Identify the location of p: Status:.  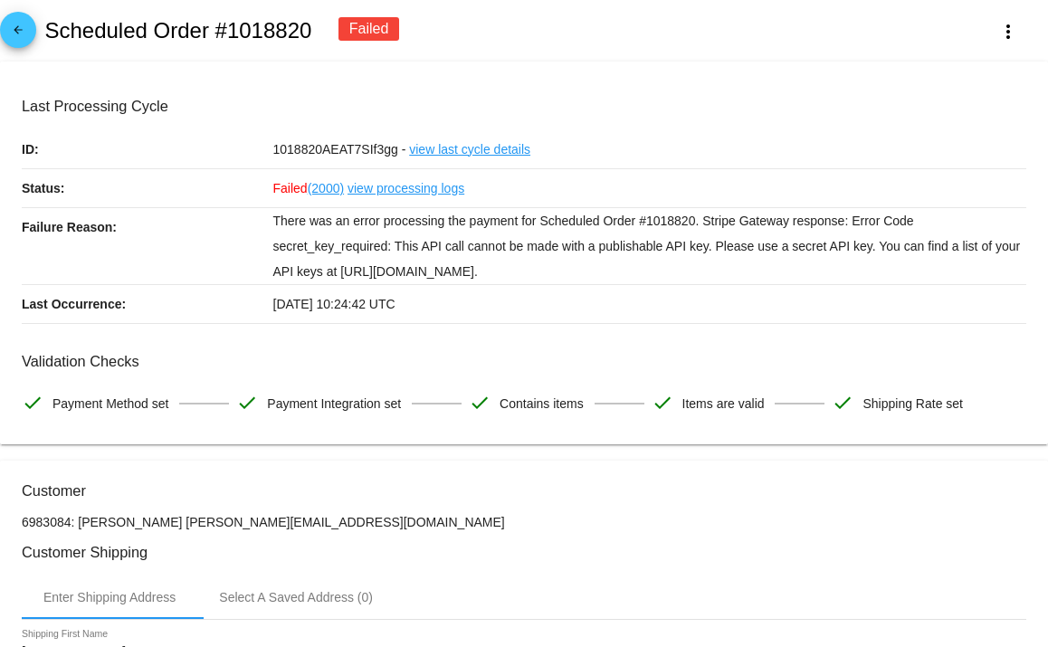
(148, 188).